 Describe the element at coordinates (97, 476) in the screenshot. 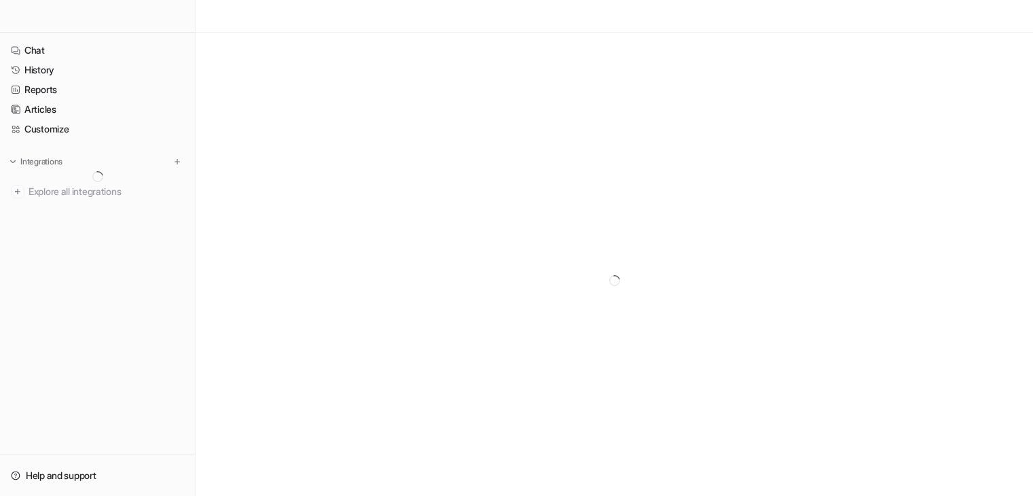

I see `a: Help and support` at that location.